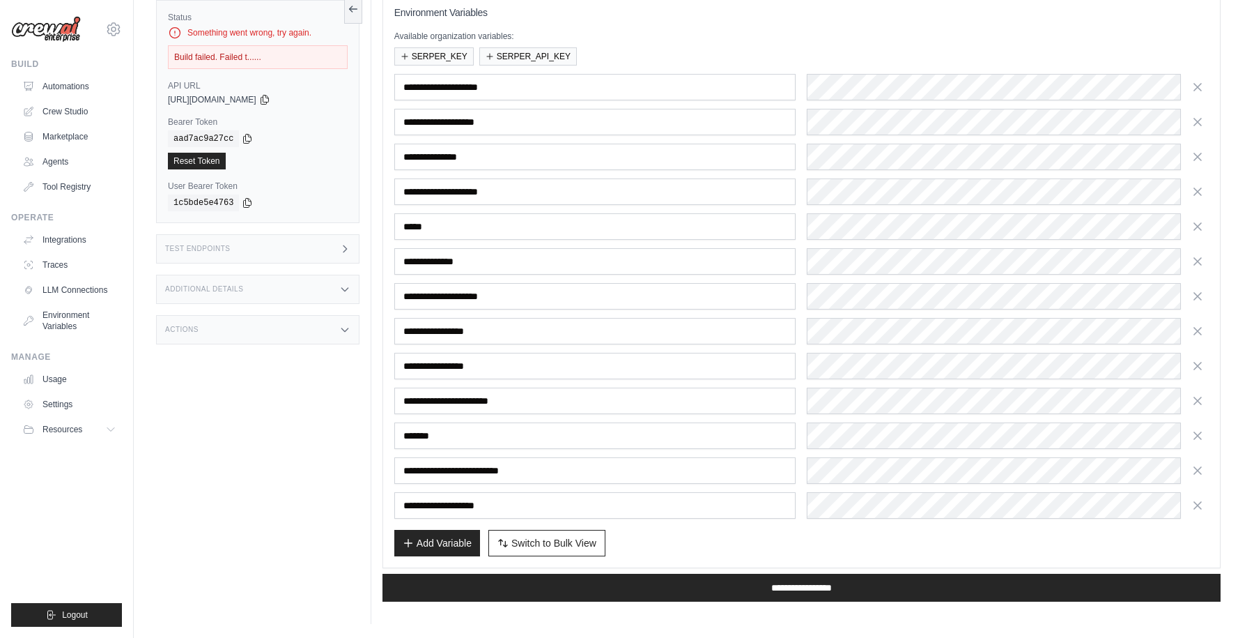 This screenshot has width=1254, height=638. I want to click on div: Build failed. Failed t......, so click(258, 57).